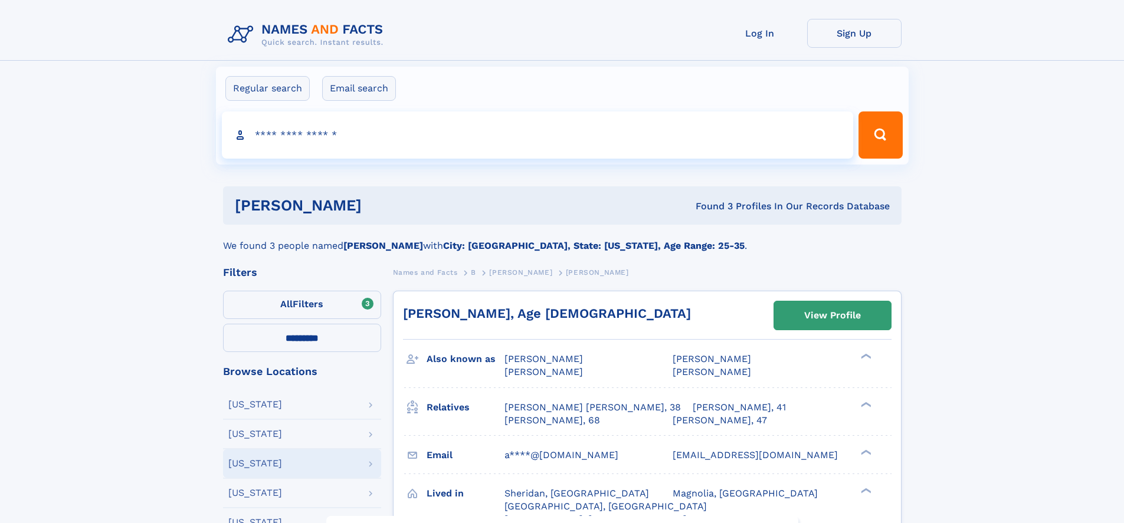 The image size is (1124, 523). I want to click on h3: Also known as, so click(466, 359).